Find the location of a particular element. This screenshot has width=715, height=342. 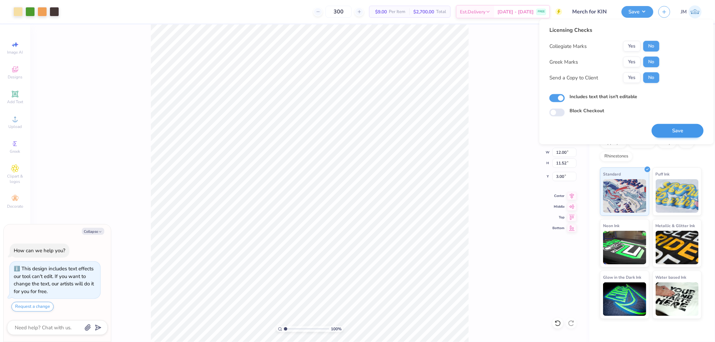

div: Rhinestones is located at coordinates (616, 157).